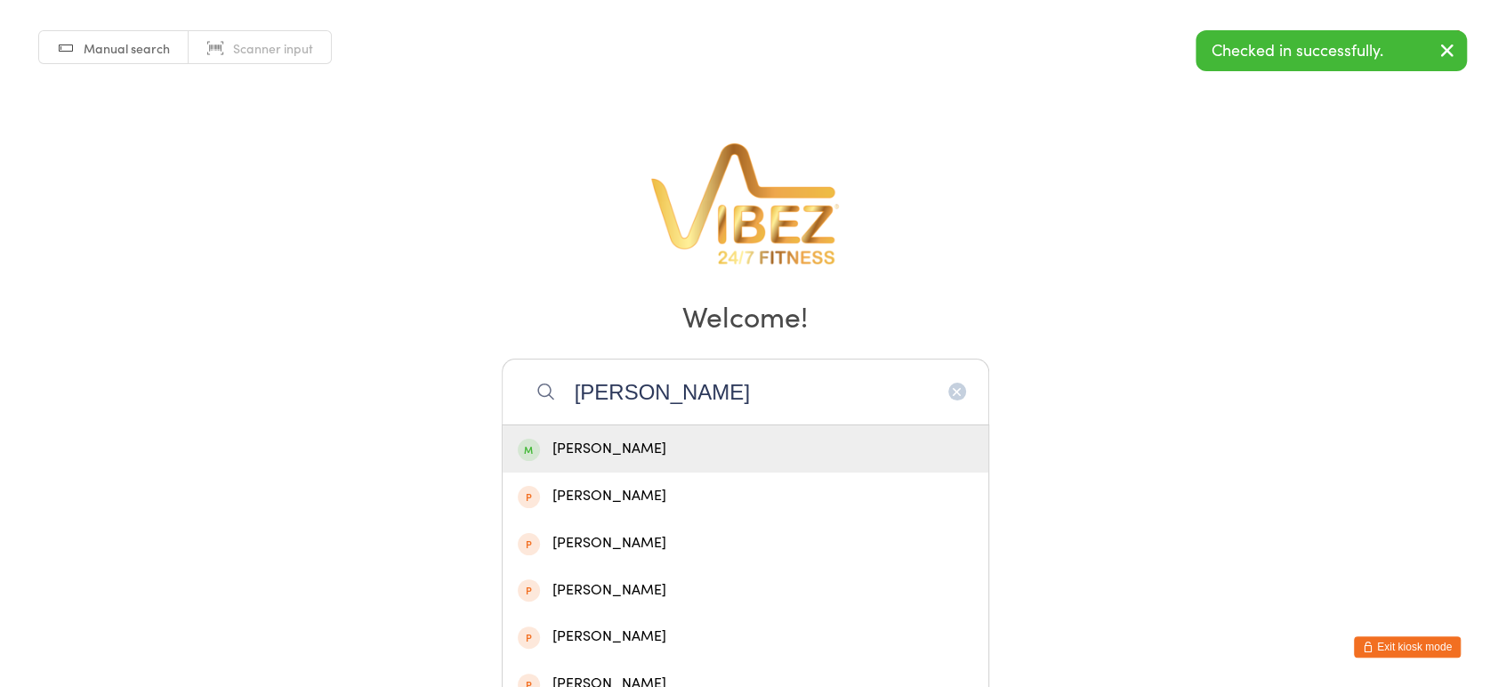  Describe the element at coordinates (126, 48) in the screenshot. I see `span: Manual search` at that location.